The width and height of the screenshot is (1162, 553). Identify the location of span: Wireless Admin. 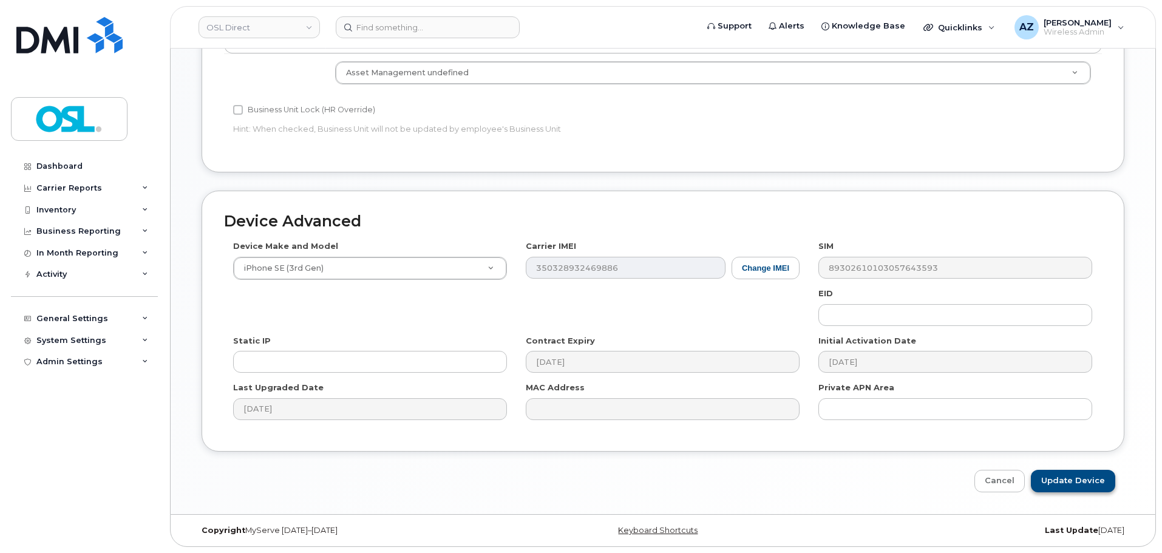
(1078, 32).